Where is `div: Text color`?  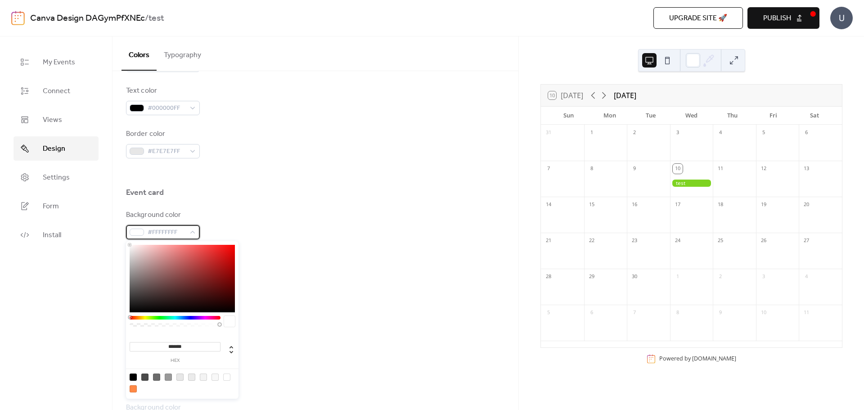 div: Text color is located at coordinates (162, 91).